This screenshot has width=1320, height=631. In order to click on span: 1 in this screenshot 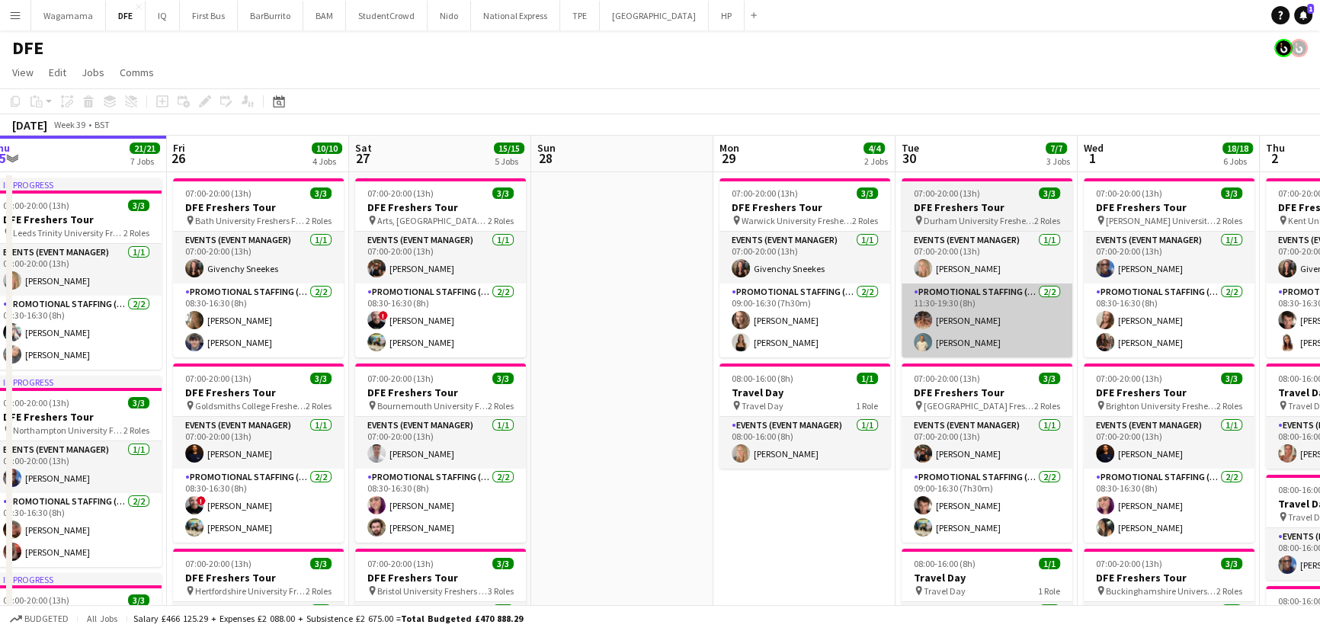, I will do `click(1310, 8)`.